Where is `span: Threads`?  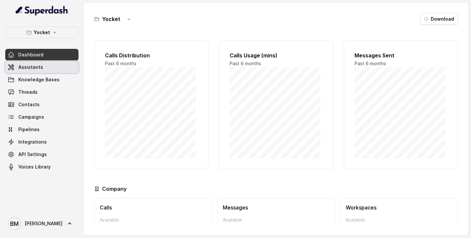 span: Threads is located at coordinates (28, 92).